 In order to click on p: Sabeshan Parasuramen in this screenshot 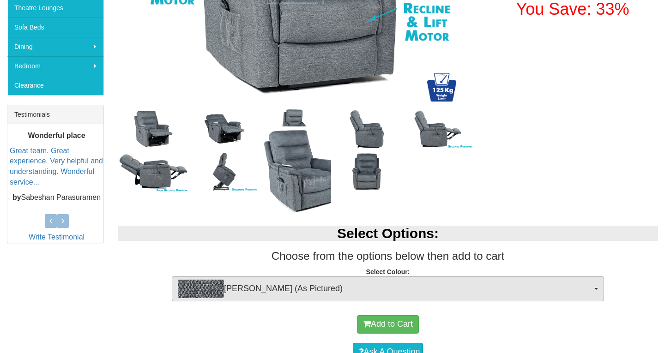, I will do `click(56, 198)`.